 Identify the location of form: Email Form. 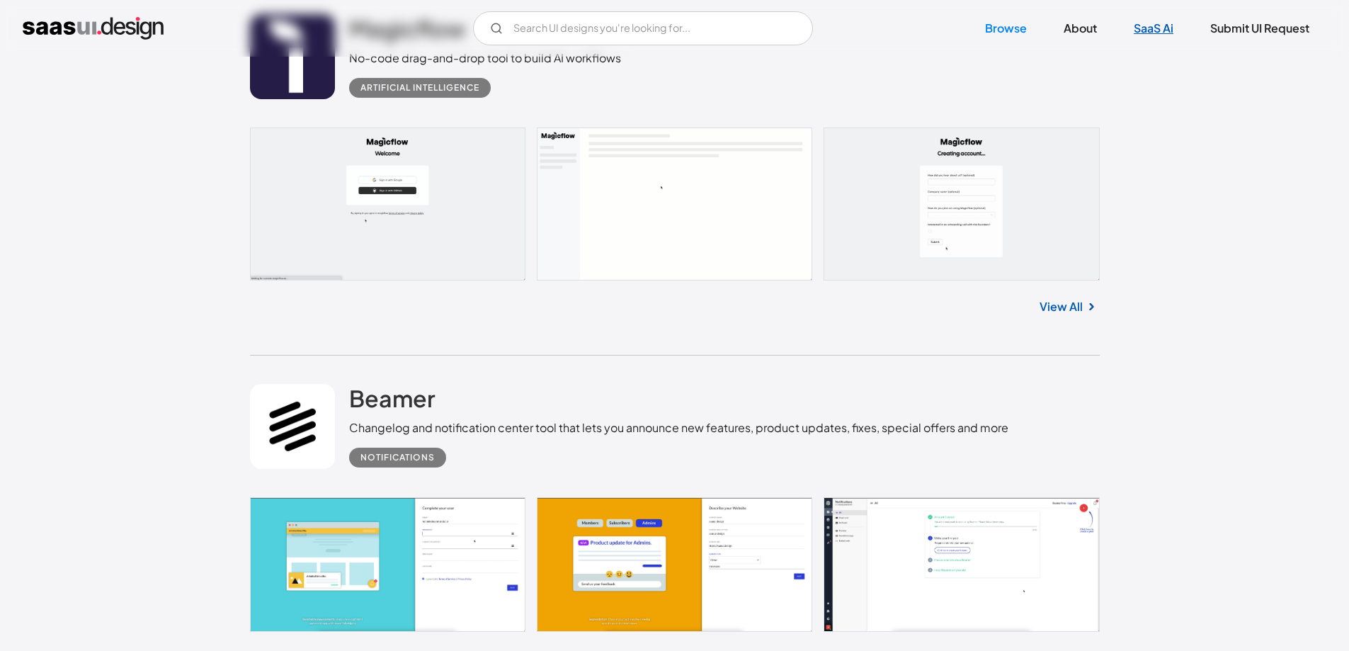
(643, 28).